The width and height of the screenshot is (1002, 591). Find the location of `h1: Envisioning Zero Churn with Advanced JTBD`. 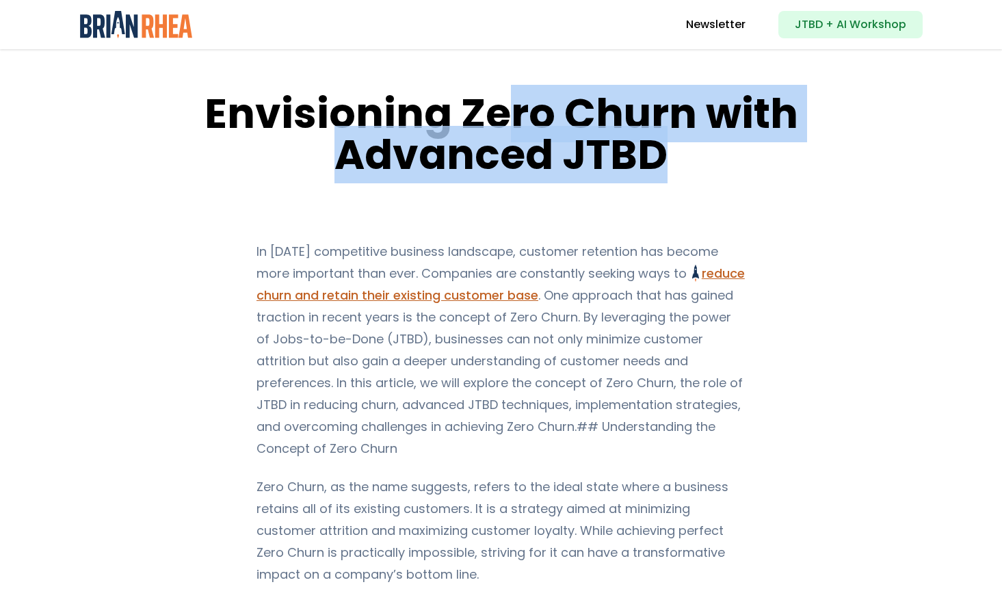

h1: Envisioning Zero Churn with Advanced JTBD is located at coordinates (501, 134).